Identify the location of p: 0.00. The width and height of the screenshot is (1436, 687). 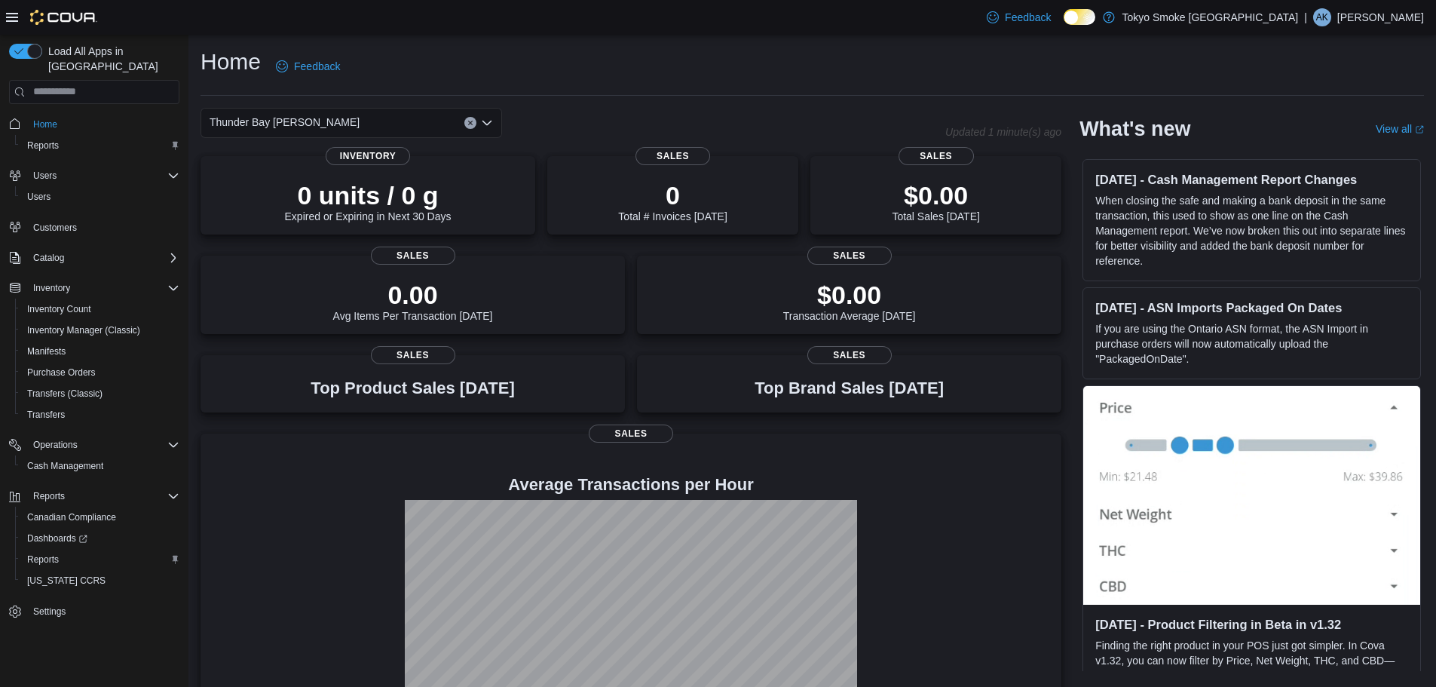
(413, 295).